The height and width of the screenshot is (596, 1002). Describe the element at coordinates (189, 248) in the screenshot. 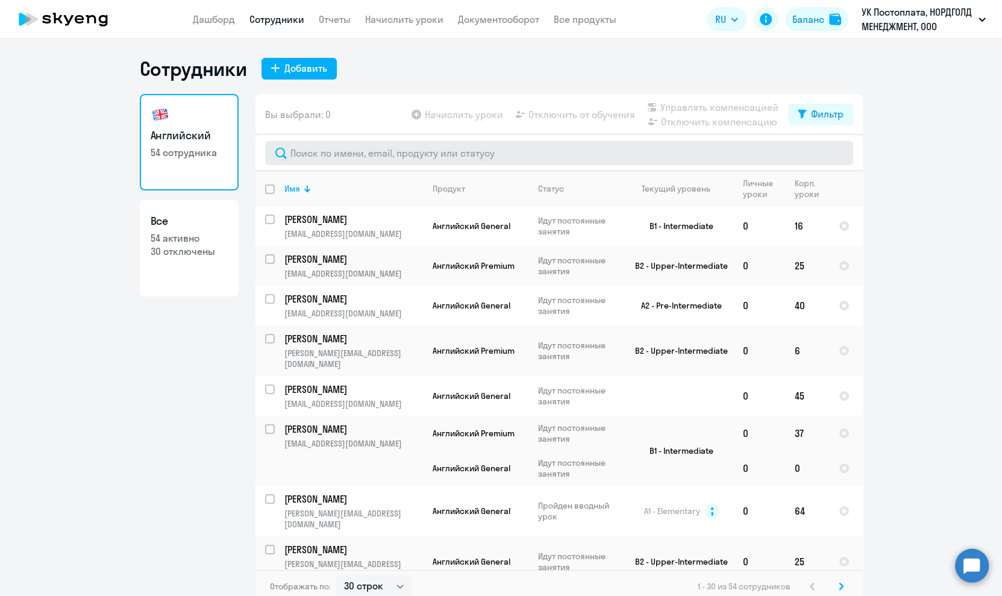

I see `a: Все54 активно30 отключены` at that location.